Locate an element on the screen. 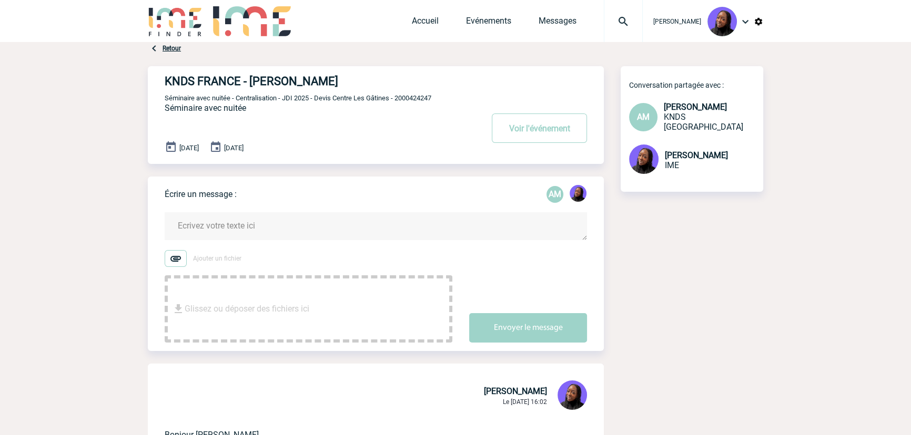  span: IME is located at coordinates (671, 165).